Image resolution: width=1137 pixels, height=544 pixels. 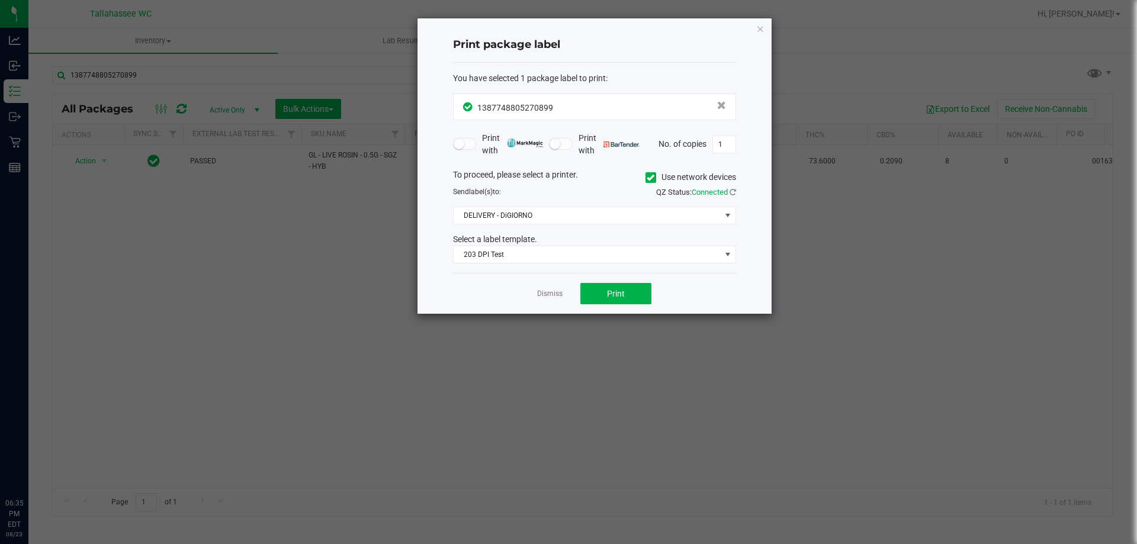 What do you see at coordinates (594, 45) in the screenshot?
I see `h4: Print package label` at bounding box center [594, 45].